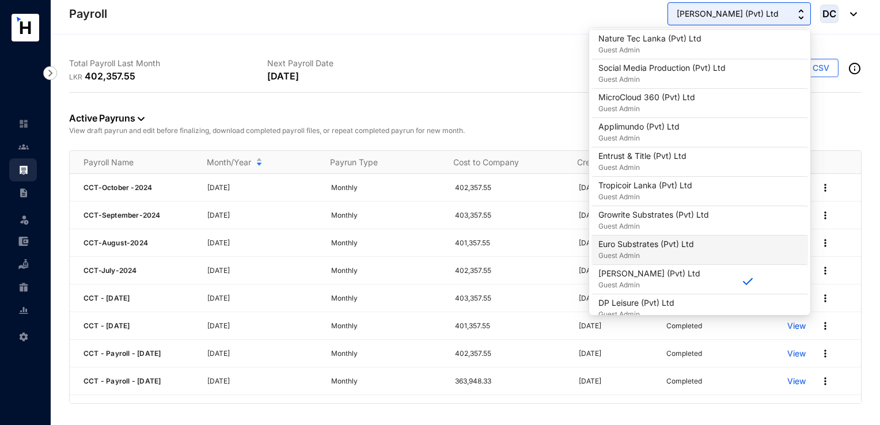 Image resolution: width=880 pixels, height=425 pixels. What do you see at coordinates (510, 381) in the screenshot?
I see `p: 363,948.33` at bounding box center [510, 381].